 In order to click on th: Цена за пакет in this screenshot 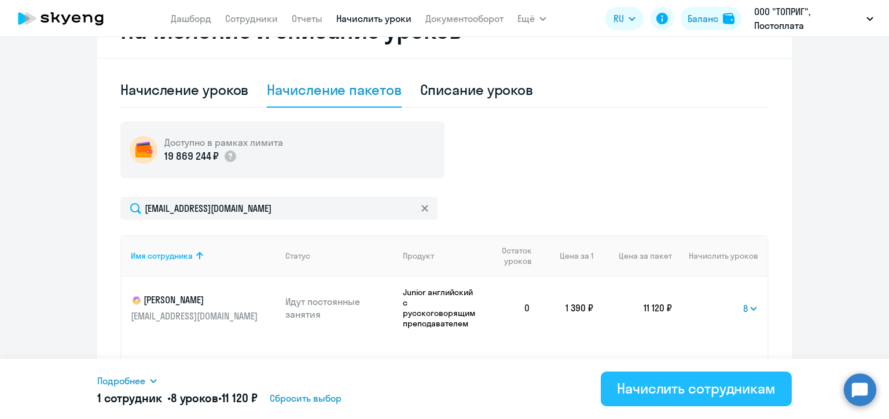, I will do `click(633, 256)`.